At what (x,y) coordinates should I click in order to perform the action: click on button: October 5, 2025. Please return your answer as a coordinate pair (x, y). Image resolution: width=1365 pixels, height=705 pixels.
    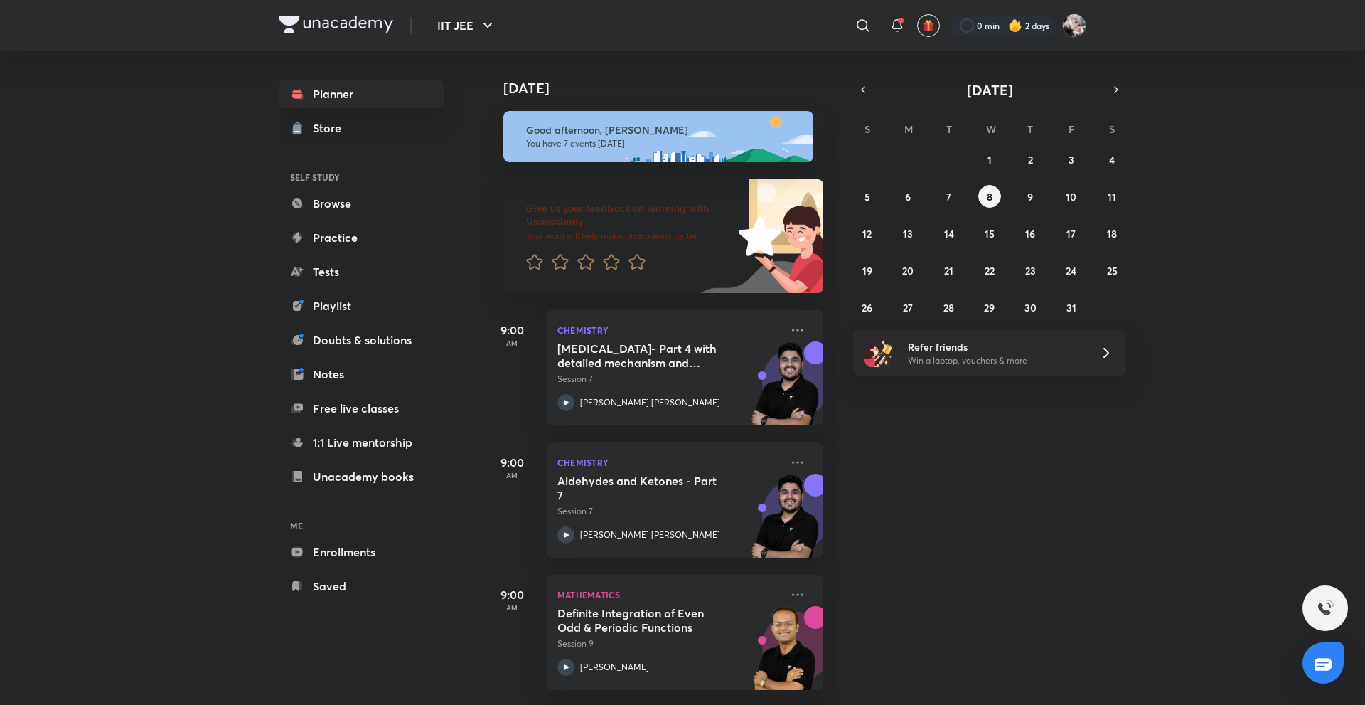
    Looking at the image, I should click on (868, 196).